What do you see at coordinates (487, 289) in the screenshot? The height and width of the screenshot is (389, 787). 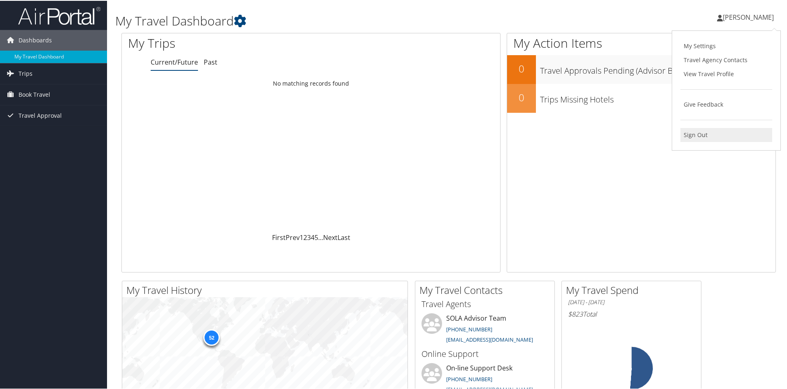 I see `h2: My Travel Contacts` at bounding box center [487, 289].